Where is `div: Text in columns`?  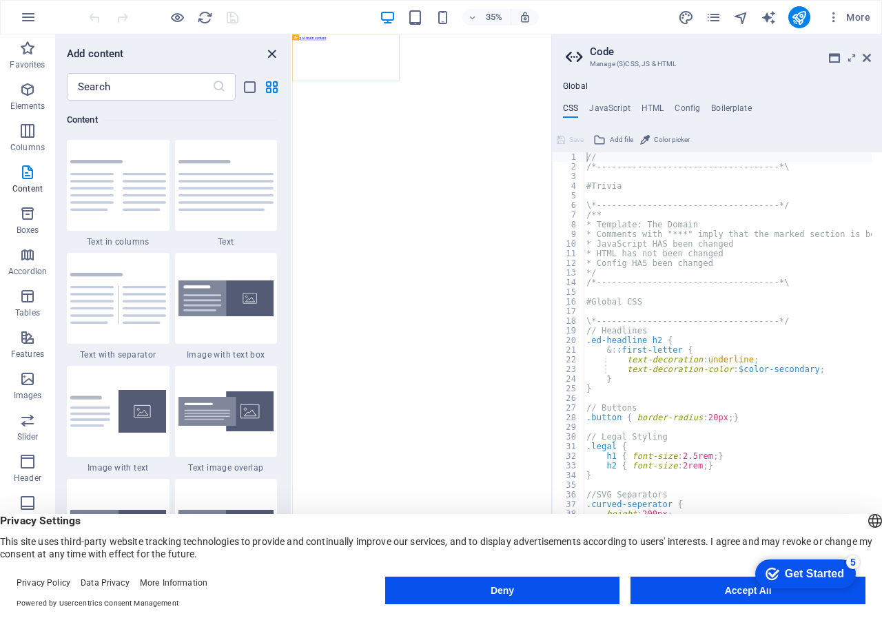
div: Text in columns is located at coordinates (118, 194).